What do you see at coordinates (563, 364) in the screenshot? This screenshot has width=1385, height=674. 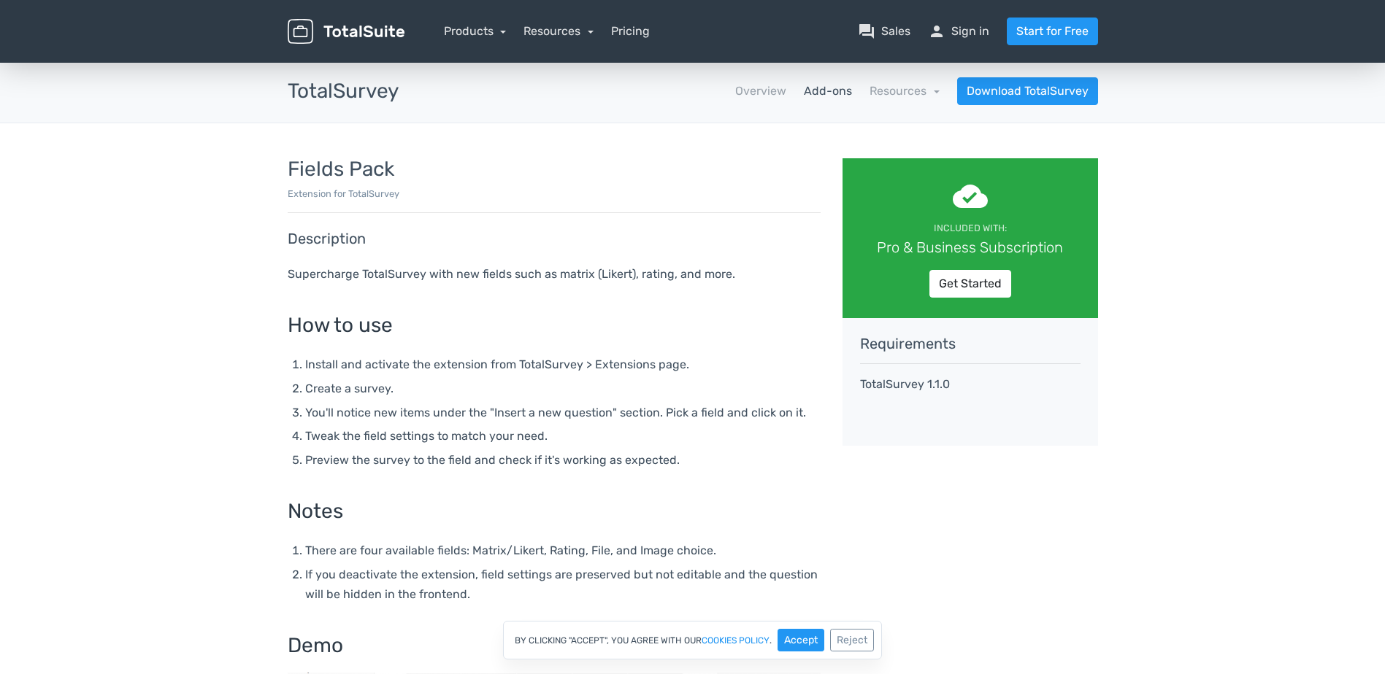 I see `li: Install and activate the extension from TotalSurvey > Extensions page.` at bounding box center [563, 364].